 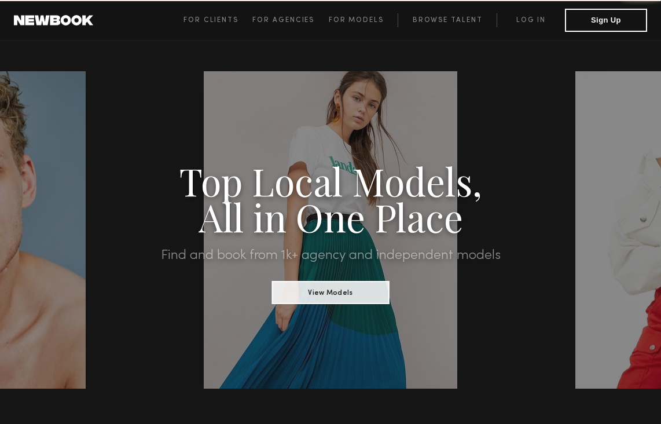 I want to click on span: For Models, so click(x=356, y=20).